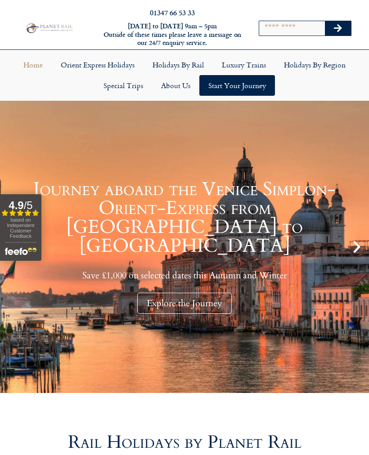  I want to click on a: Luxury Trains, so click(244, 65).